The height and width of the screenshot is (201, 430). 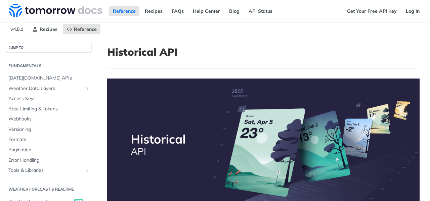 I want to click on span: Weather Data Layers, so click(x=46, y=89).